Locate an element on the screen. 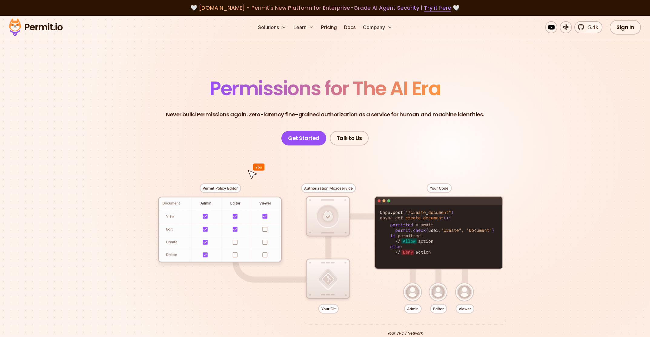 The image size is (650, 337). a: 5.4k is located at coordinates (588, 27).